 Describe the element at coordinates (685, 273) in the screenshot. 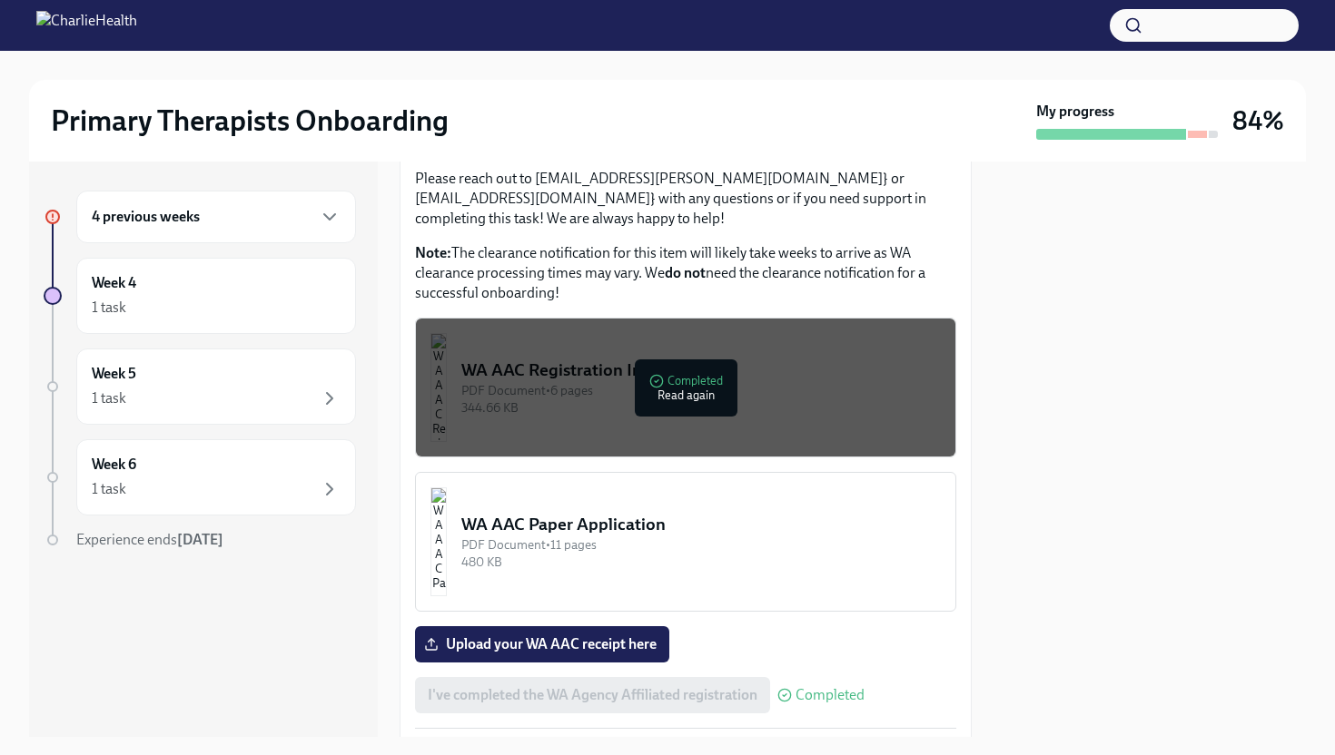

I see `p: The clearance notification for this item will likely take weeks to arrive as WA clearance process...` at that location.